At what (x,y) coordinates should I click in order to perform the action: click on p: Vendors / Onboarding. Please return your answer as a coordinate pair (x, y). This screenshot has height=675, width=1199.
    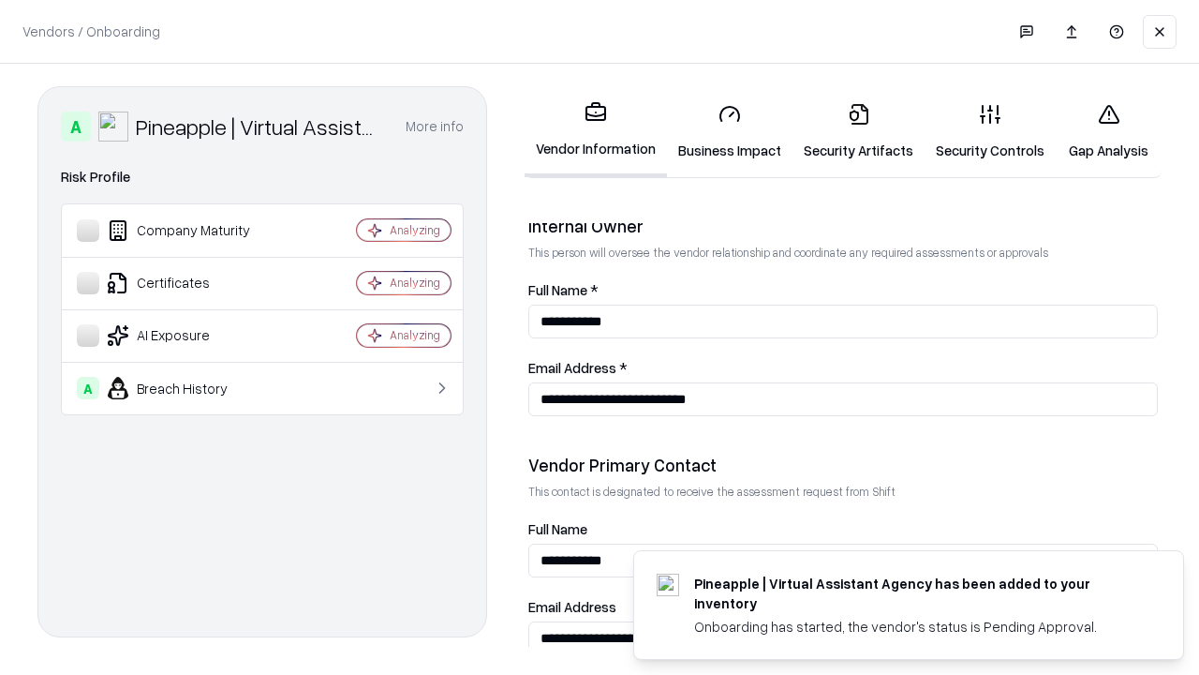
    Looking at the image, I should click on (91, 31).